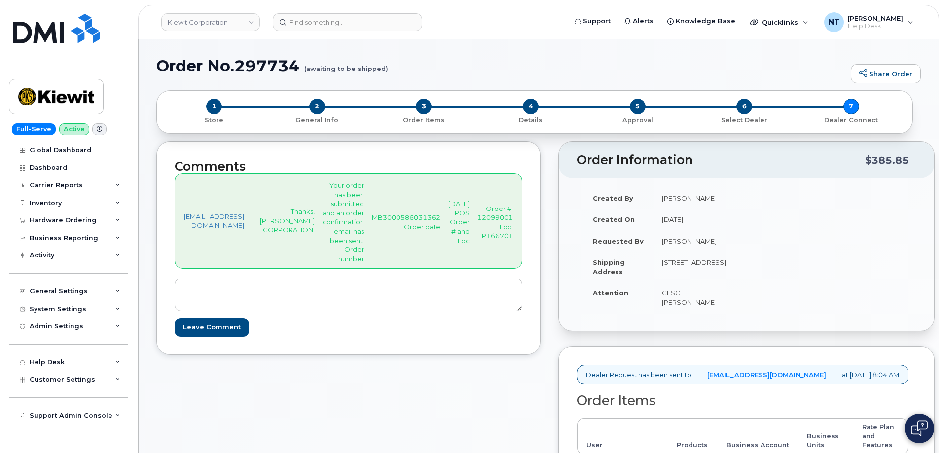 This screenshot has height=453, width=944. I want to click on strong: Requested By, so click(618, 241).